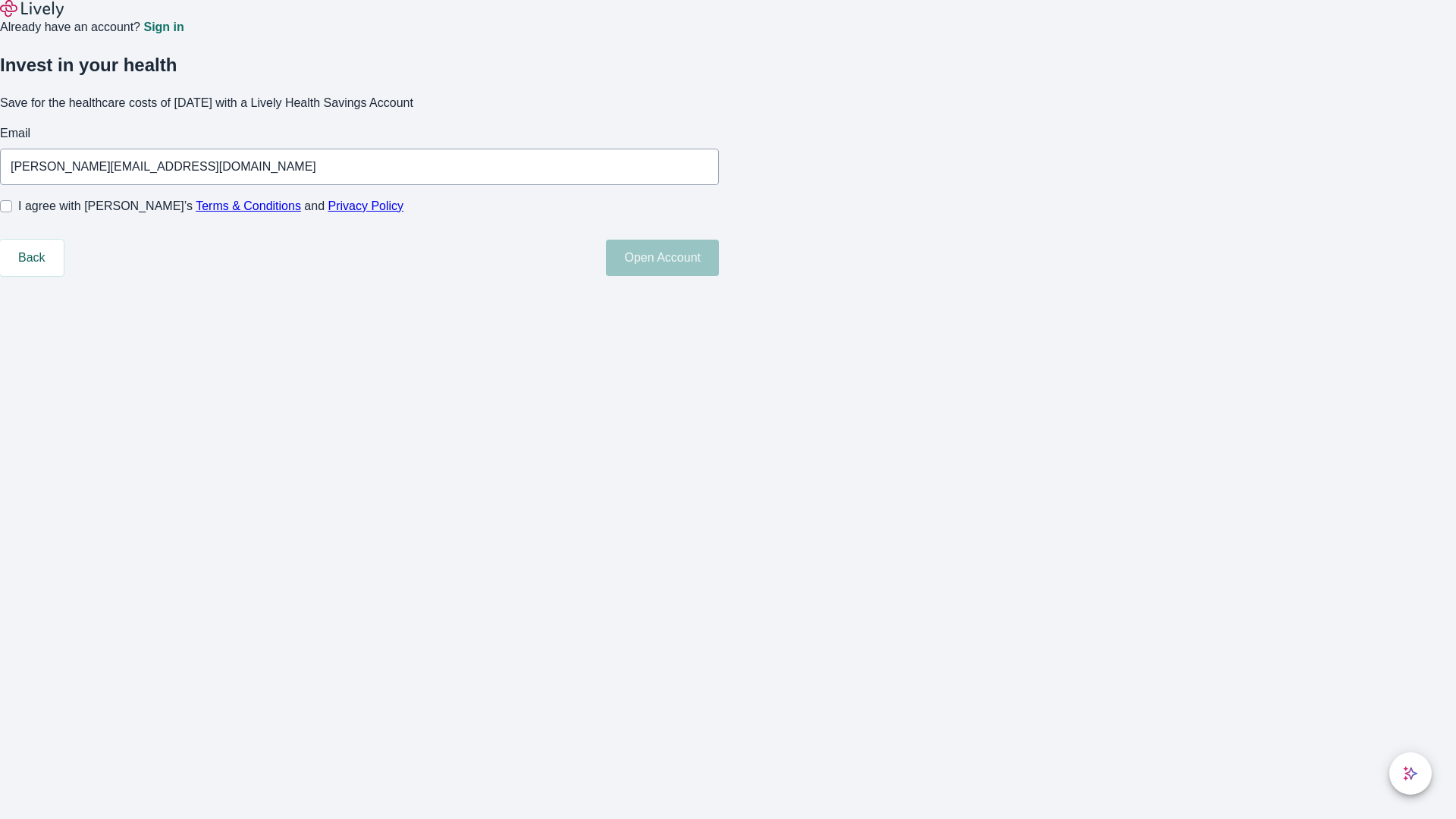 The image size is (1456, 819). Describe the element at coordinates (366, 206) in the screenshot. I see `a: Privacy Policy` at that location.